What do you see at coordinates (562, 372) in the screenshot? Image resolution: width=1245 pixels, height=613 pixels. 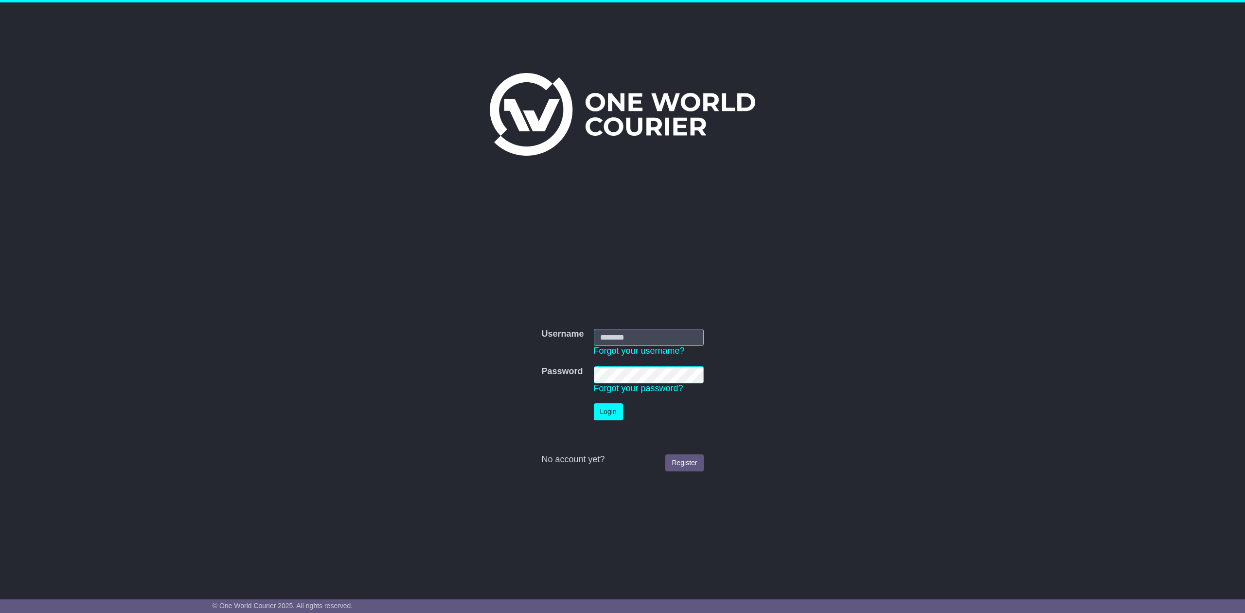 I see `label: Password` at bounding box center [562, 372].